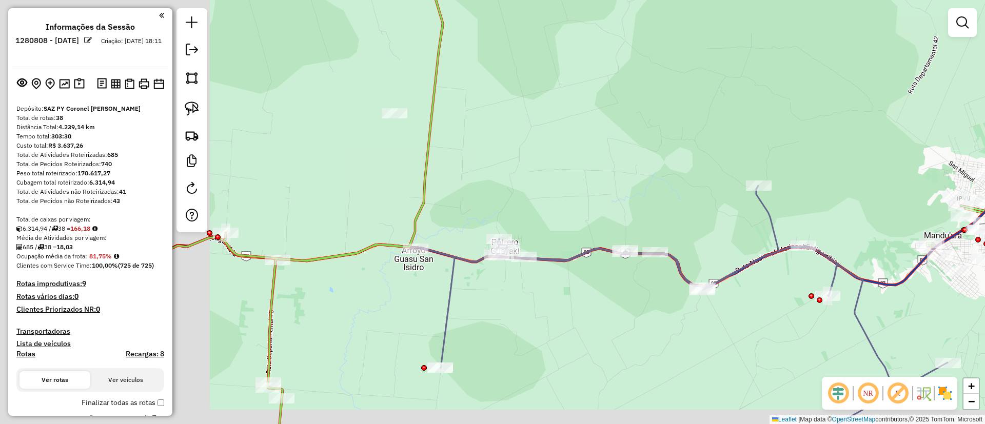 This screenshot has height=424, width=985. I want to click on label: Finalizar todas as rotas, so click(123, 403).